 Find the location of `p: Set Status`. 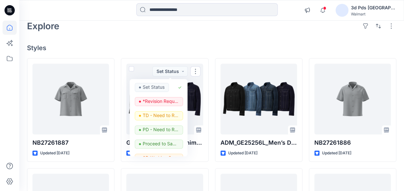

p: Set Status is located at coordinates (154, 87).